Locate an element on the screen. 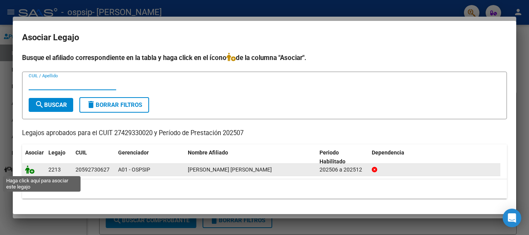 The height and width of the screenshot is (235, 529). datatable-header-cell: Nombre Afiliado is located at coordinates (251, 157).